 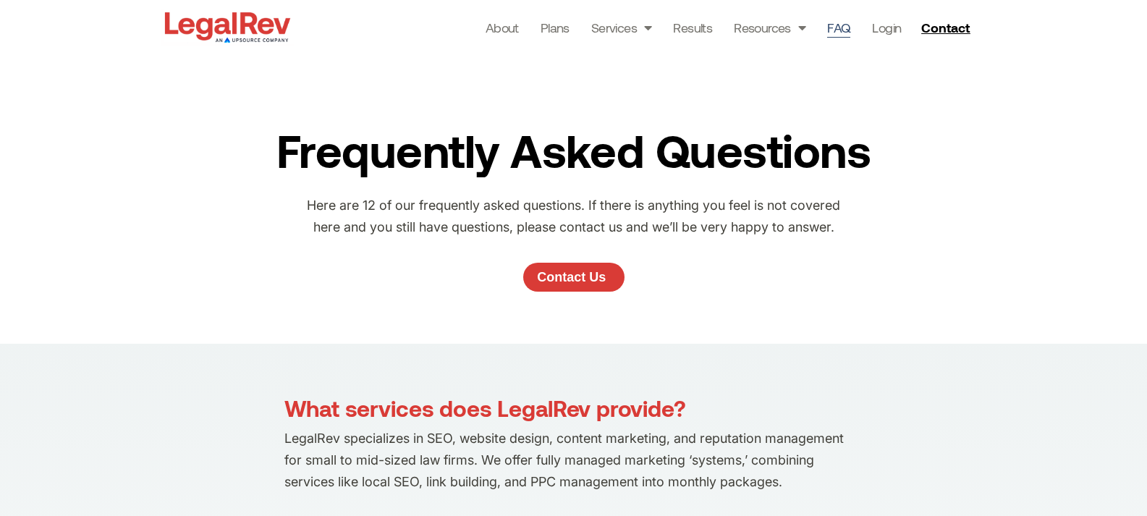 I want to click on a: Login, so click(x=886, y=27).